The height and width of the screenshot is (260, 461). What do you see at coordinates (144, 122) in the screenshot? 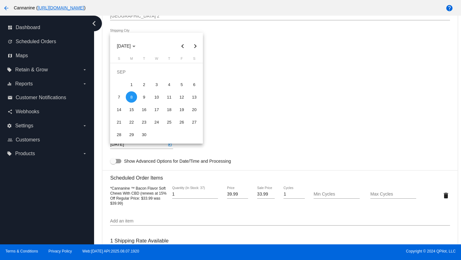
I see `td: September 23, 2025` at bounding box center [144, 122].